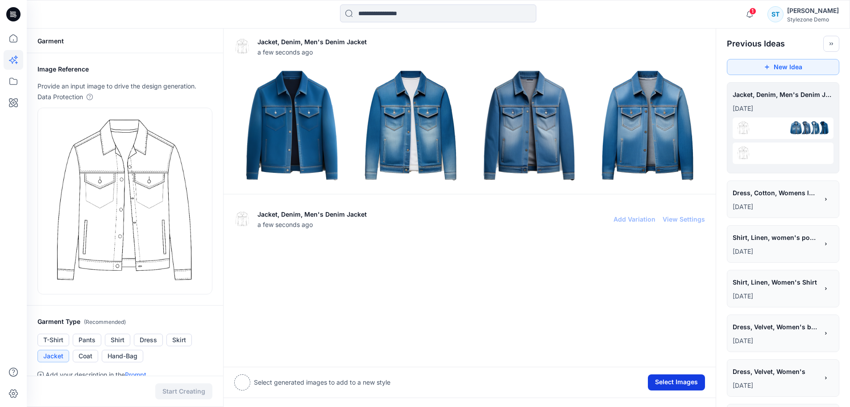 The height and width of the screenshot is (407, 850). I want to click on button: Shirt, so click(117, 340).